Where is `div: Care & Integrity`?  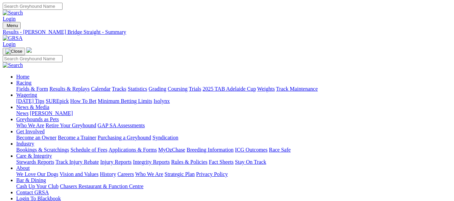
div: Care & Integrity is located at coordinates (234, 162).